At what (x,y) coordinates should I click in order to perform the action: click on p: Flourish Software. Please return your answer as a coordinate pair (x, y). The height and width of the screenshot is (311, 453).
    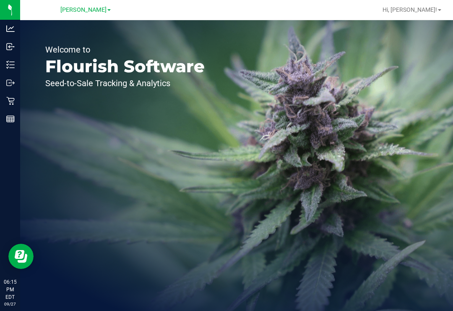
    Looking at the image, I should click on (125, 66).